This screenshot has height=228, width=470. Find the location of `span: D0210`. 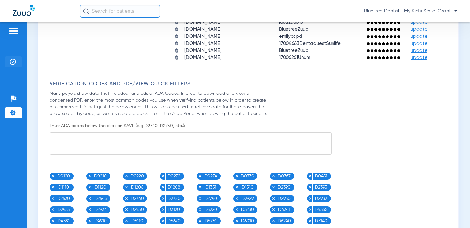

span: D0210 is located at coordinates (100, 176).